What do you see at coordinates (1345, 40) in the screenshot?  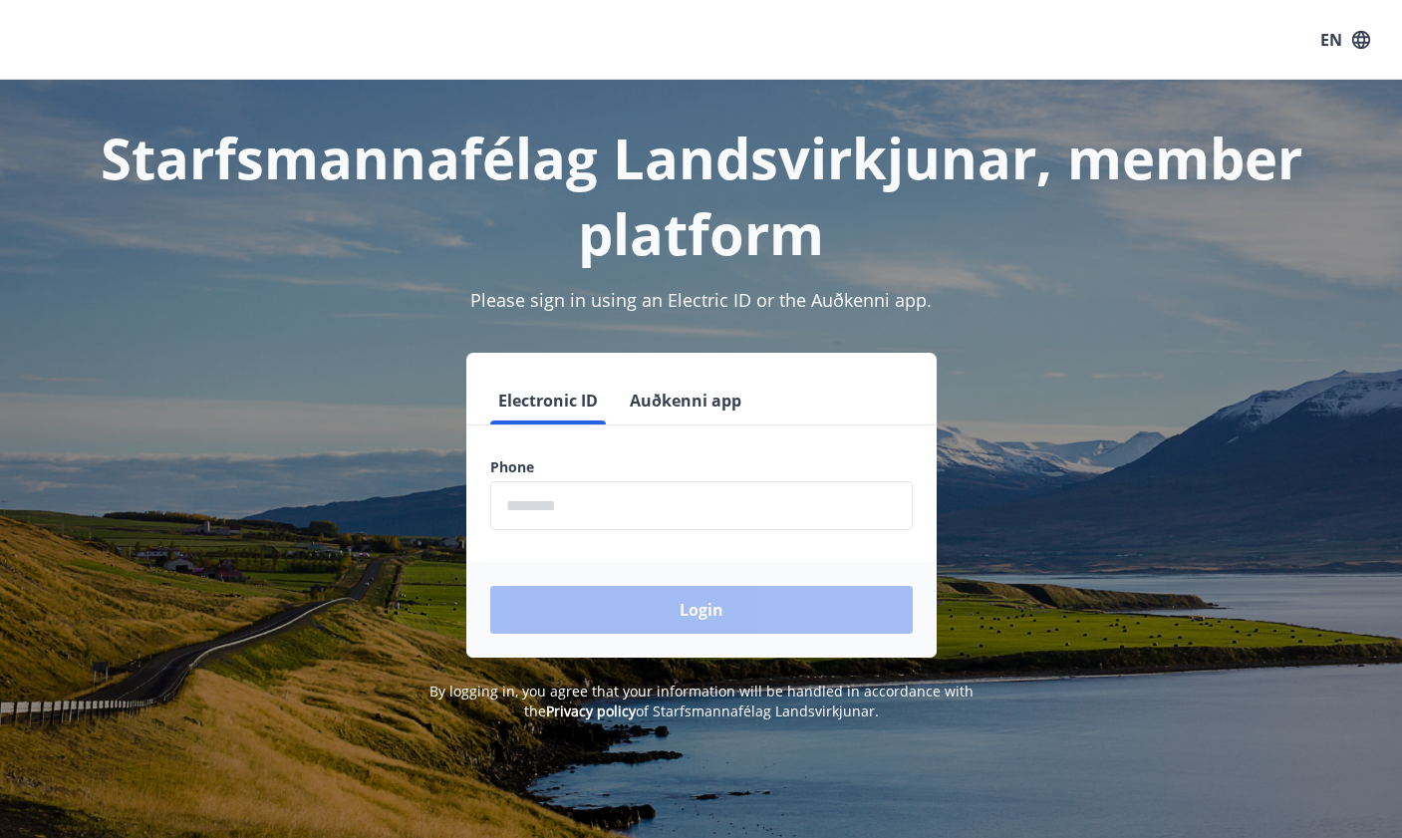 I see `button: EN` at bounding box center [1345, 40].